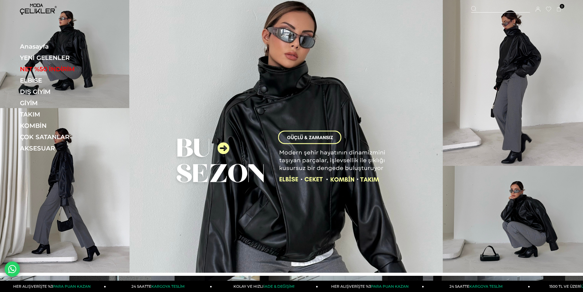 Image resolution: width=583 pixels, height=292 pixels. I want to click on span: İADE & DEĞİŞİM!, so click(279, 287).